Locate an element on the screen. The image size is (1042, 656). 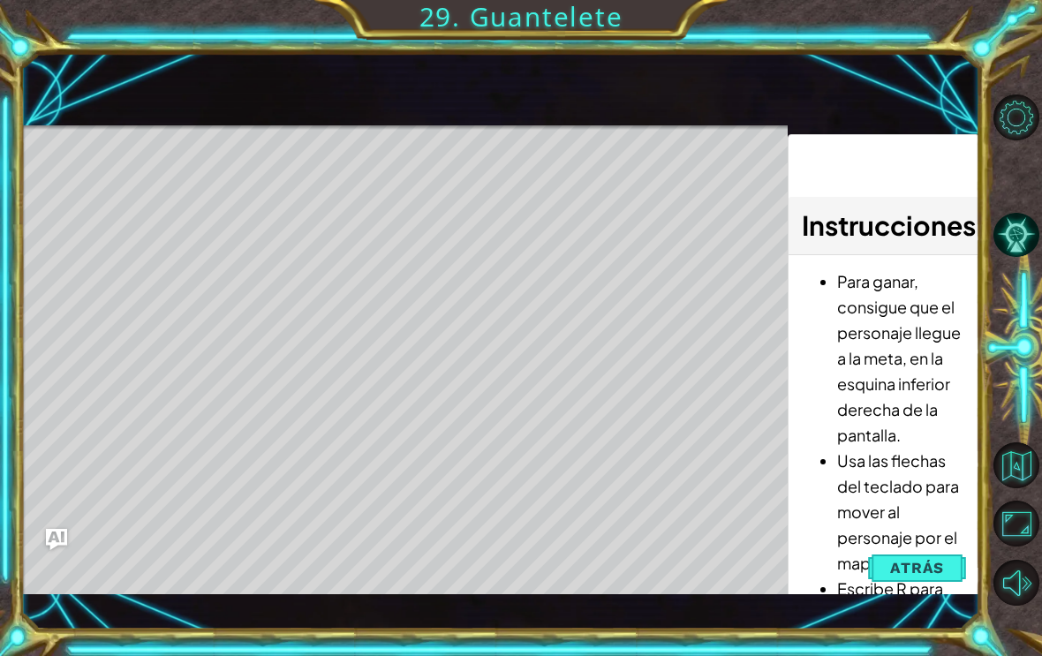
button: Atrás is located at coordinates (916, 568).